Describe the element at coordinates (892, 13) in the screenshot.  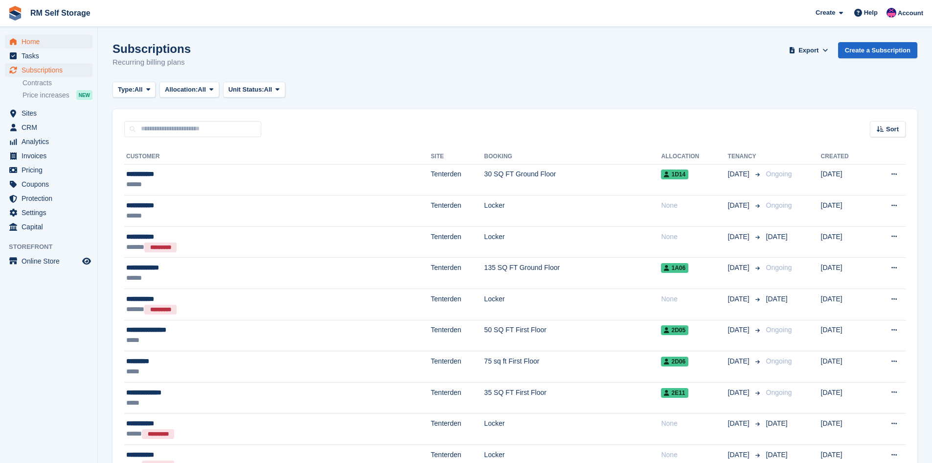
I see `img: Roger Marsh` at that location.